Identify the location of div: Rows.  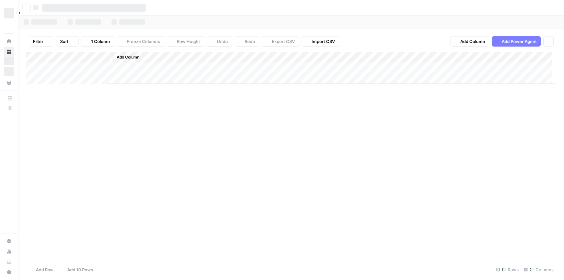
(507, 270).